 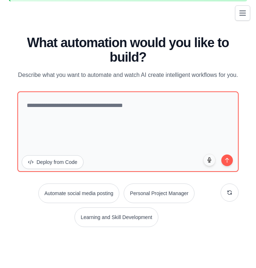 What do you see at coordinates (128, 75) in the screenshot?
I see `p: Describe what you want to automate and watch AI create intelligent workflows for you.` at bounding box center [128, 75].